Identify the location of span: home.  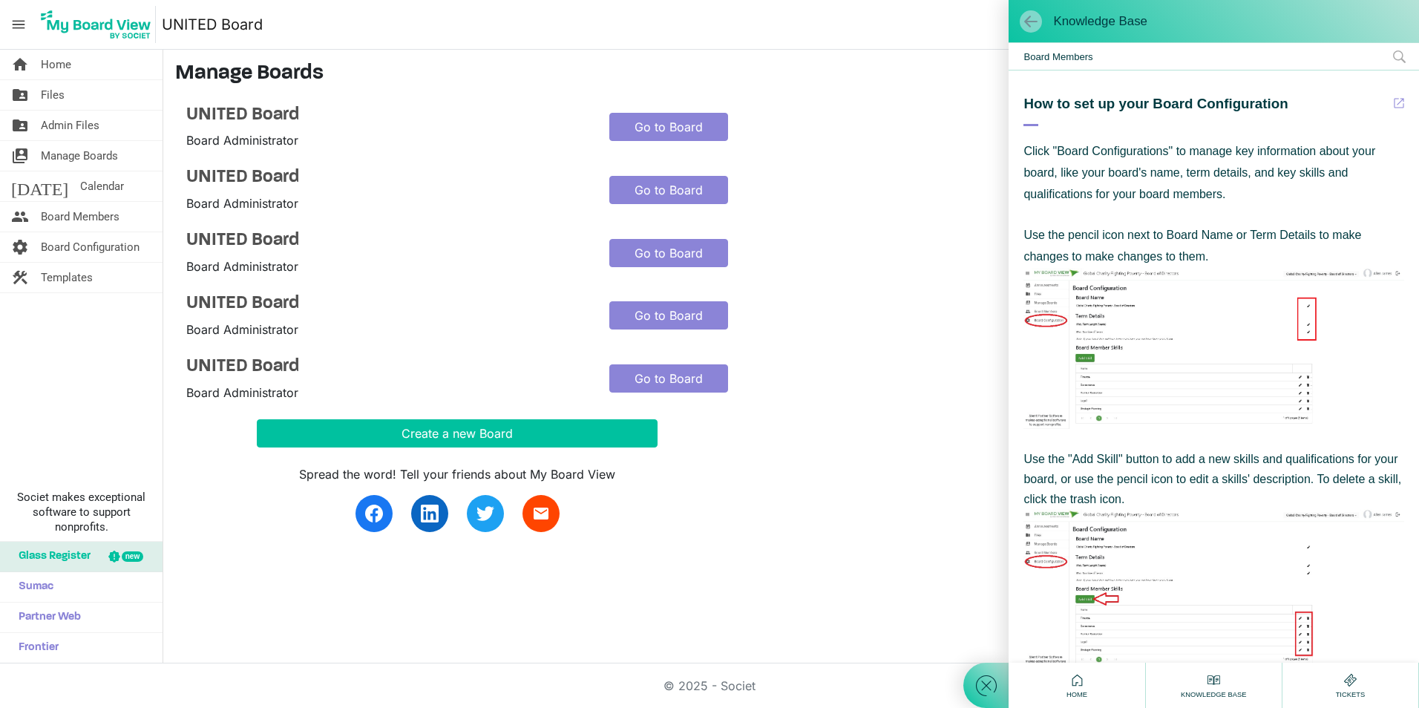
(20, 65).